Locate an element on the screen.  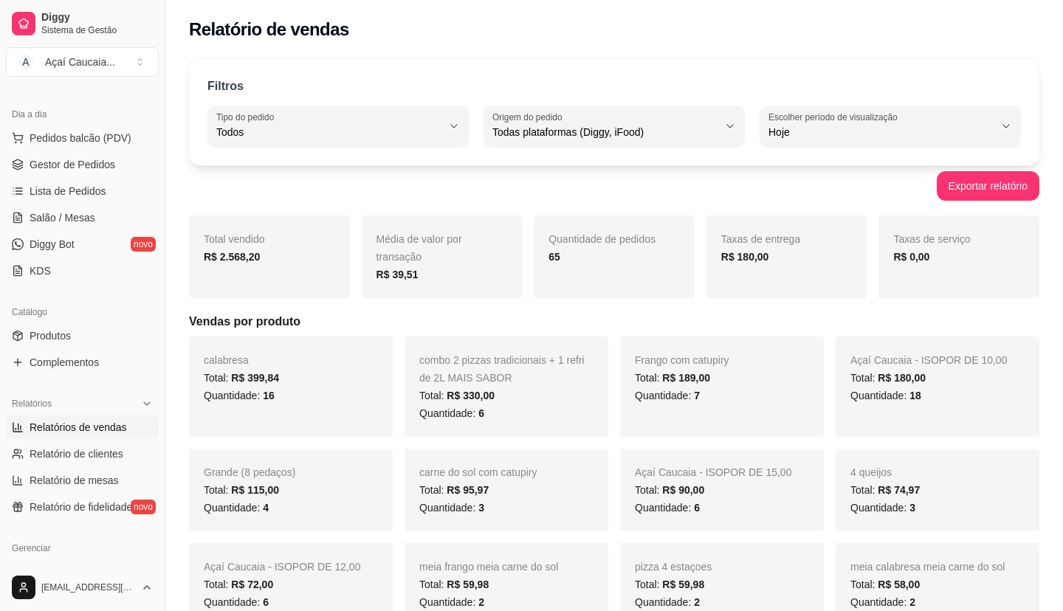
button: Exportar relatório is located at coordinates (988, 186).